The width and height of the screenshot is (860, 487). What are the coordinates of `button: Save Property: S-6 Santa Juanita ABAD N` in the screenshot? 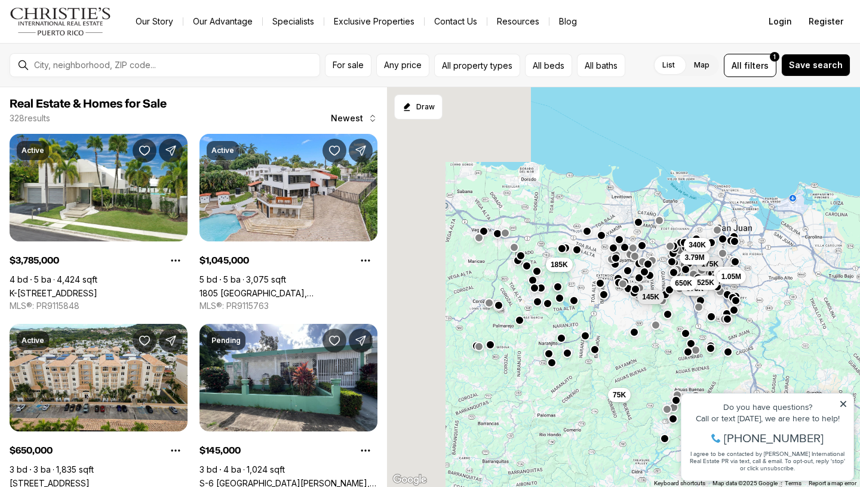 It's located at (334, 340).